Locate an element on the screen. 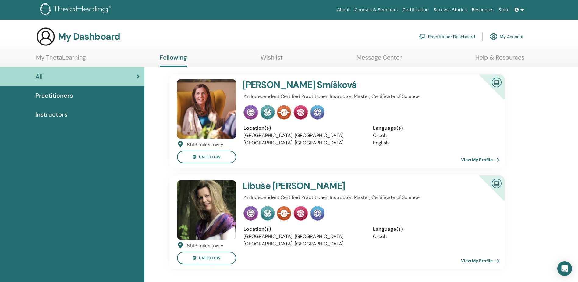  a: Practitioner Dashboard is located at coordinates (447, 37).